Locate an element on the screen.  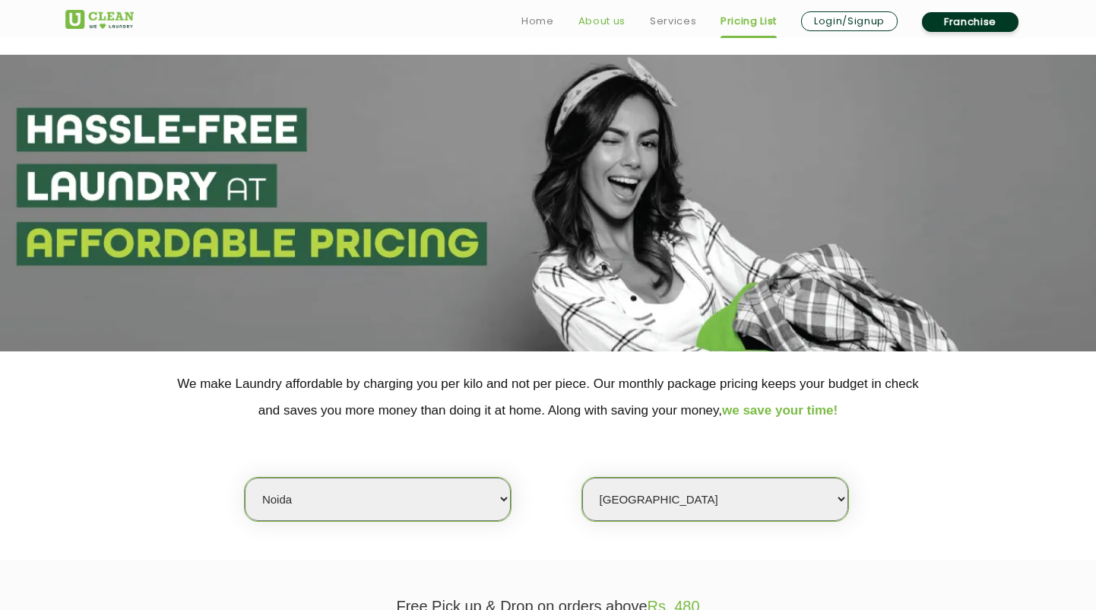
span: we save your time! is located at coordinates (780, 410).